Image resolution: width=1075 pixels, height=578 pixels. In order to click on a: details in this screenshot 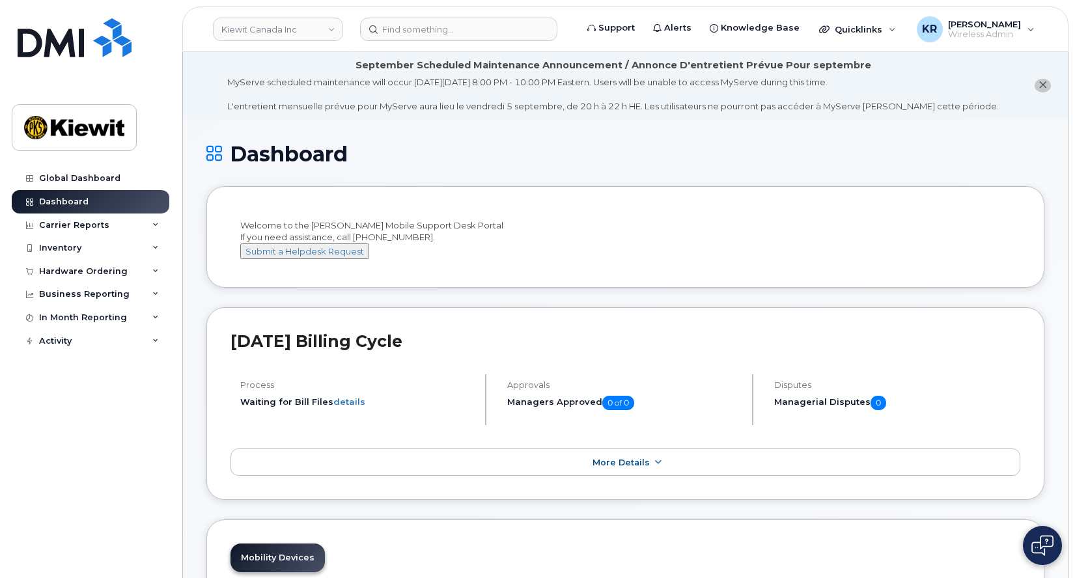, I will do `click(349, 402)`.